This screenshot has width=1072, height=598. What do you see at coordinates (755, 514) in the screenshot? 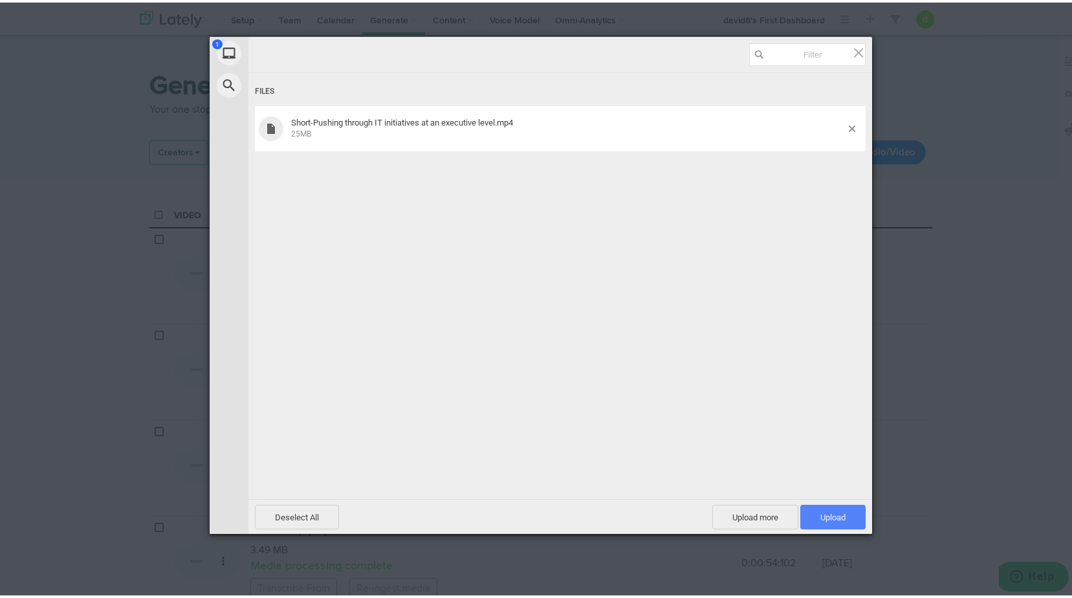
I see `span: Upload more` at bounding box center [755, 514].